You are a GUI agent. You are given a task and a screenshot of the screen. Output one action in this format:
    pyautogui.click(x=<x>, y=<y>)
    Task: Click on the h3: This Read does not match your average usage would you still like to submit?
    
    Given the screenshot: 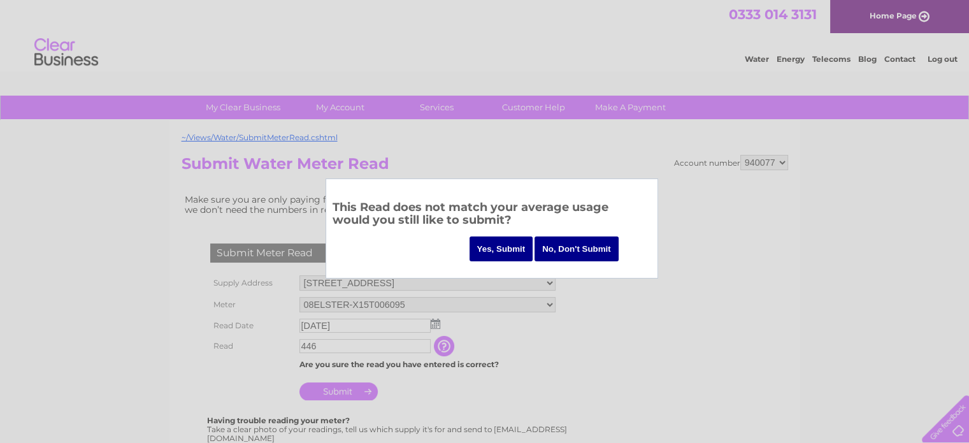 What is the action you would take?
    pyautogui.click(x=492, y=215)
    